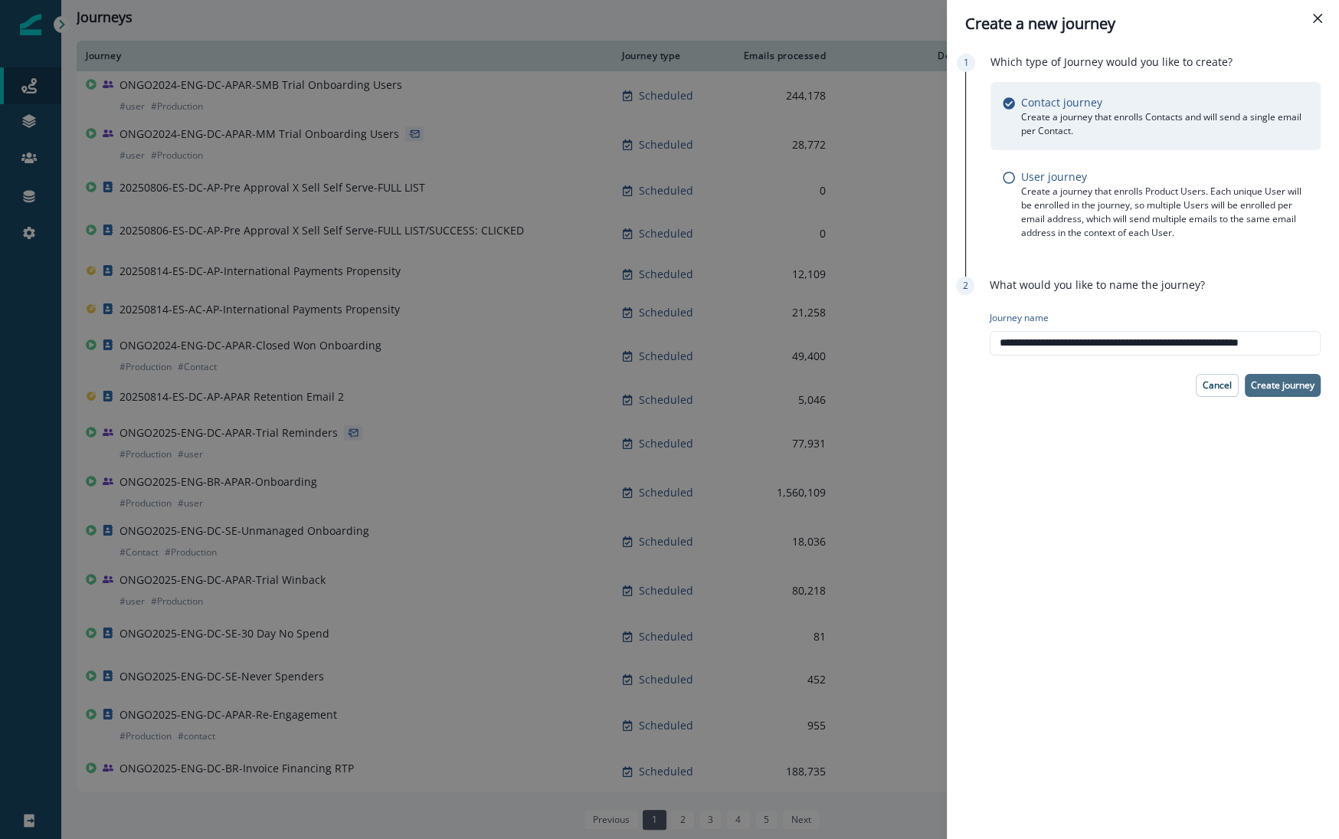 Image resolution: width=1339 pixels, height=839 pixels. I want to click on p: What would you like to name the journey?, so click(1097, 284).